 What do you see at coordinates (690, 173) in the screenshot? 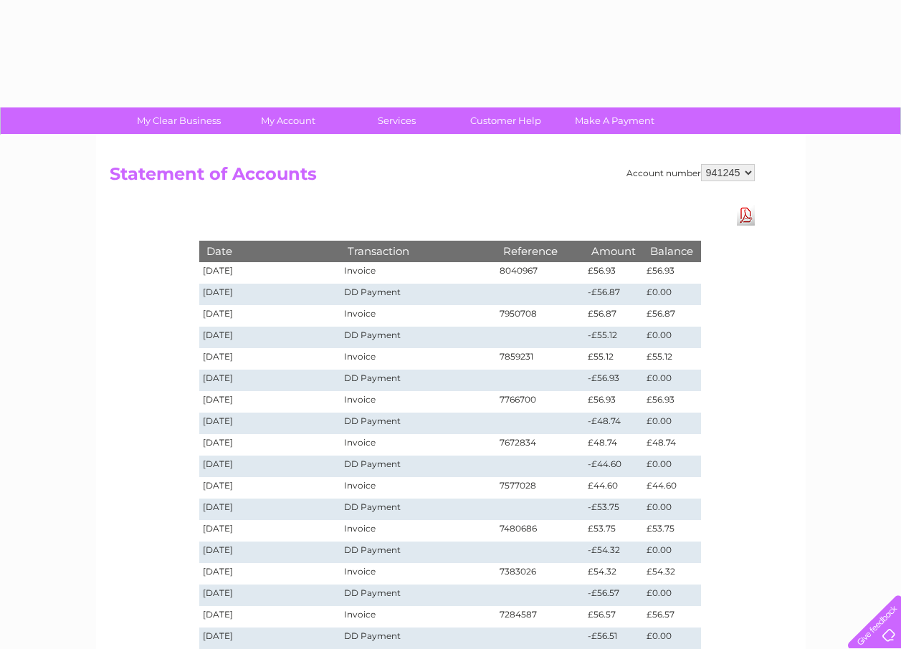
I see `div: Account number` at bounding box center [690, 173].